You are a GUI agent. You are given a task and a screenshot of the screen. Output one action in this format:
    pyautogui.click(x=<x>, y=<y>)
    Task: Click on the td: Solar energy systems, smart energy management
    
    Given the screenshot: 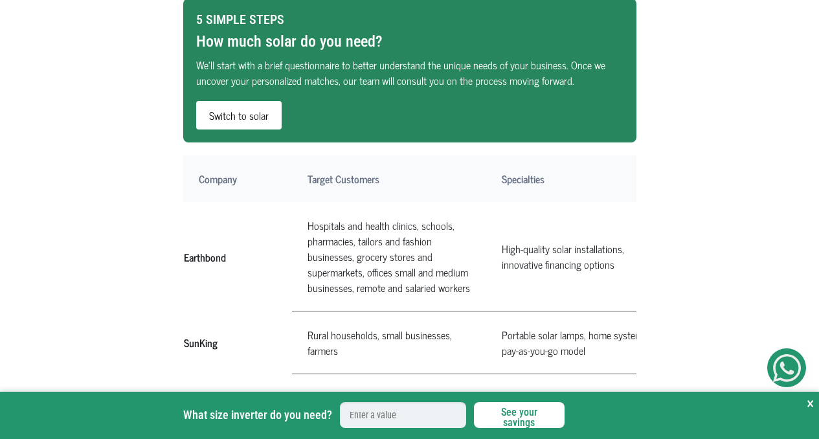 What is the action you would take?
    pyautogui.click(x=583, y=405)
    